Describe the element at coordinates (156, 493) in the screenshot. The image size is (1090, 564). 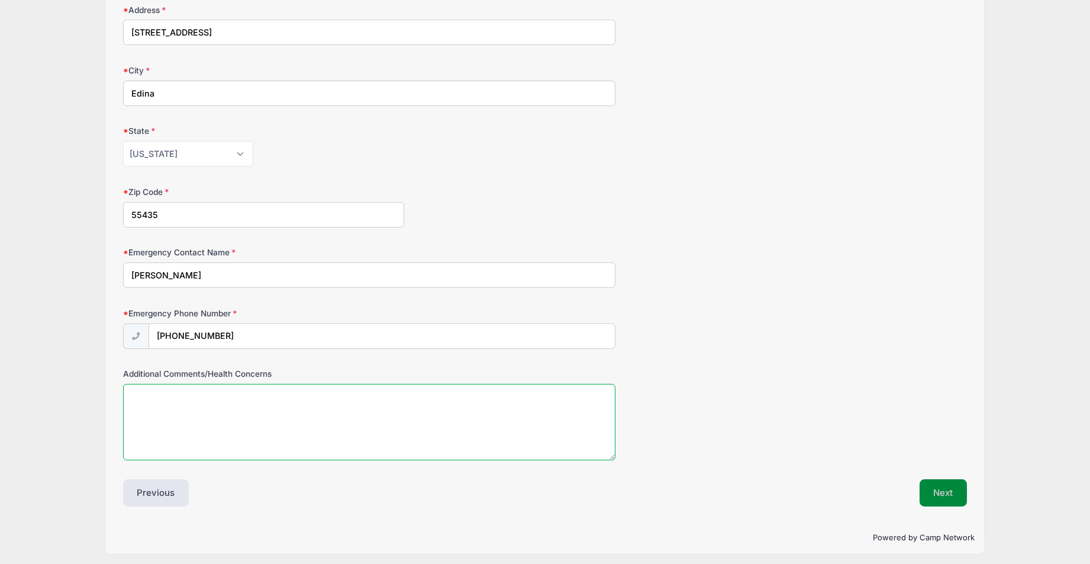
I see `button: Previous` at that location.